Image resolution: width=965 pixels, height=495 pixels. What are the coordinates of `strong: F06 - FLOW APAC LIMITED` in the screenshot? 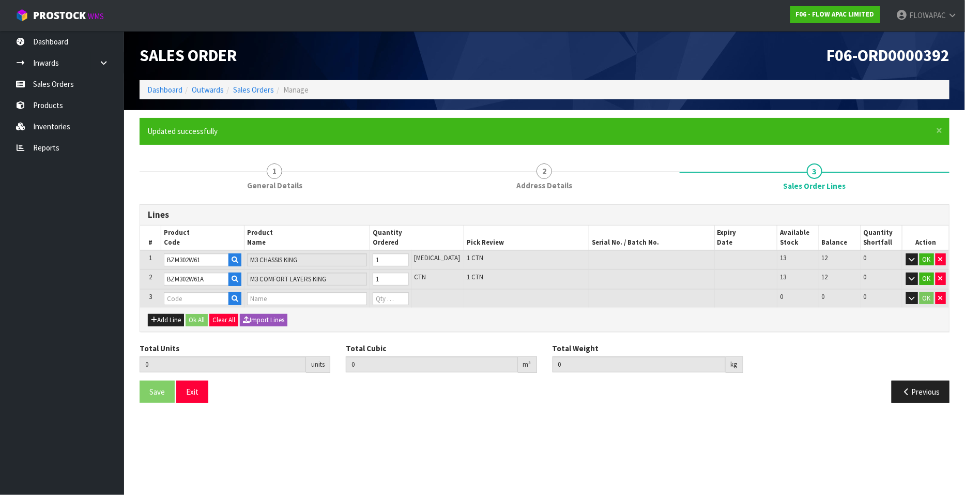 It's located at (836, 14).